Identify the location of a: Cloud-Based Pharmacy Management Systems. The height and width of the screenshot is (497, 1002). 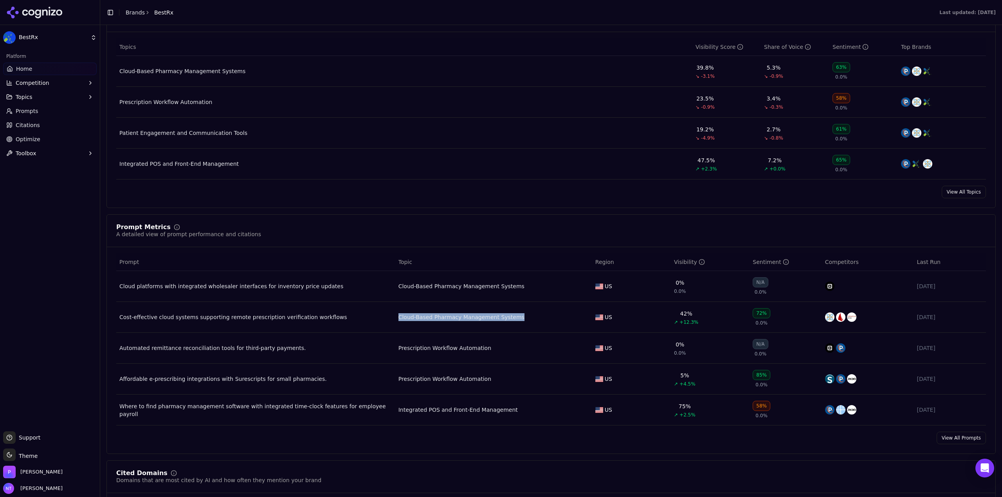
(182, 71).